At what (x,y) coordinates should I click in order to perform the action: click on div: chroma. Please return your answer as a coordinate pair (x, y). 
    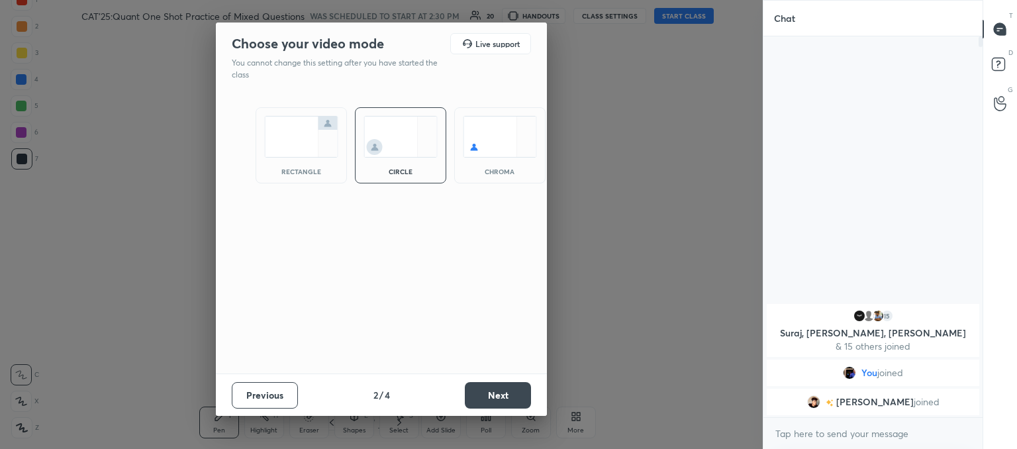
    Looking at the image, I should click on (500, 171).